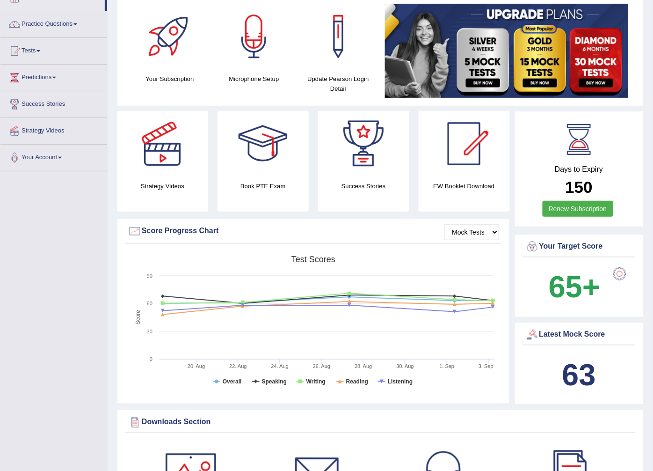 The image size is (653, 471). Describe the element at coordinates (400, 382) in the screenshot. I see `tspan: Listening` at that location.